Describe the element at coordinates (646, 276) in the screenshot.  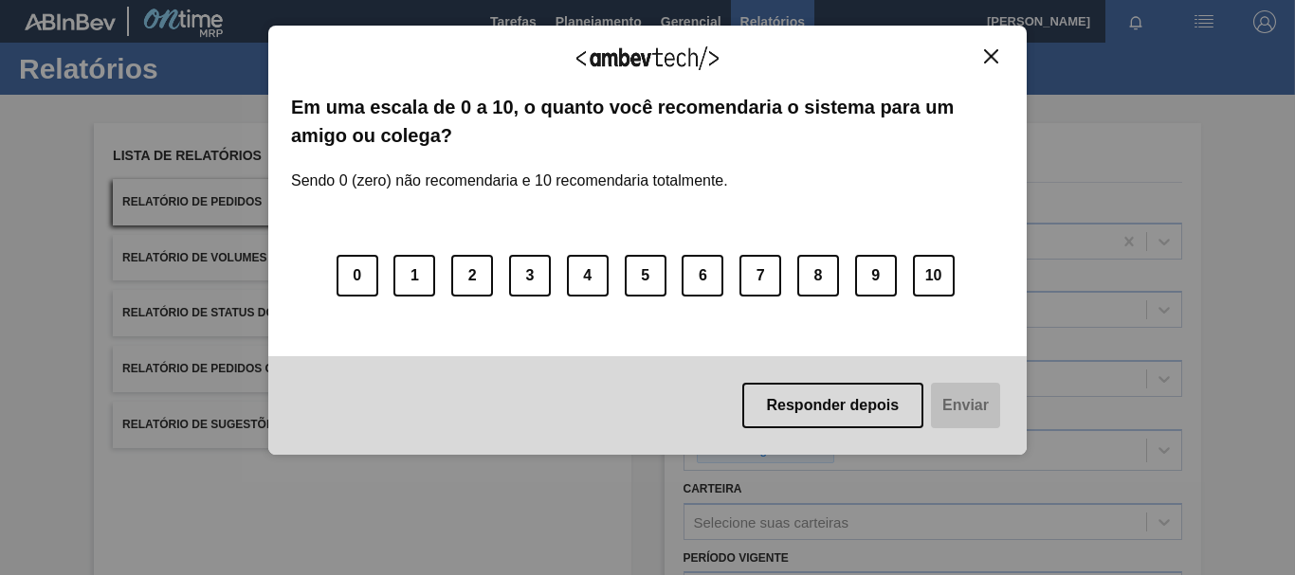
I see `button: 5` at that location.